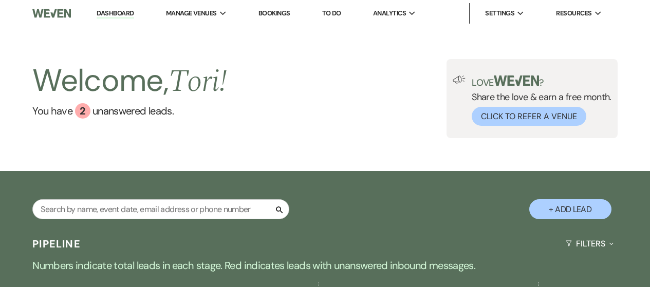 The width and height of the screenshot is (650, 287). I want to click on div: 2, so click(83, 111).